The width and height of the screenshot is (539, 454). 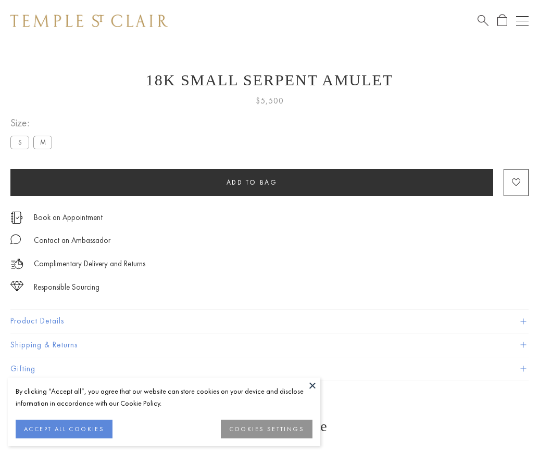 What do you see at coordinates (502, 20) in the screenshot?
I see `a: Open Shopping Bag` at bounding box center [502, 20].